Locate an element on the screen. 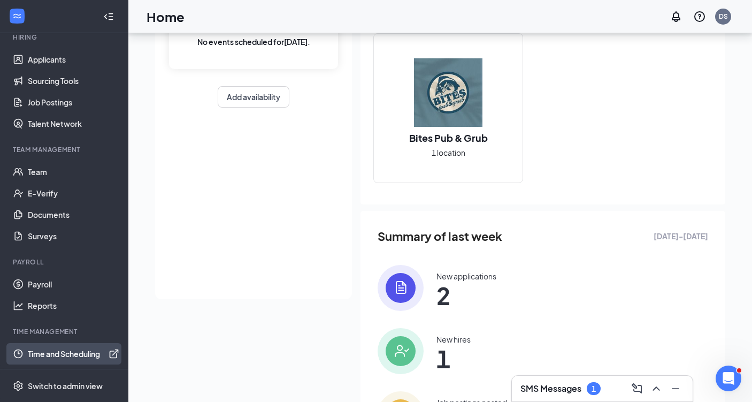  h1: Home is located at coordinates (165, 17).